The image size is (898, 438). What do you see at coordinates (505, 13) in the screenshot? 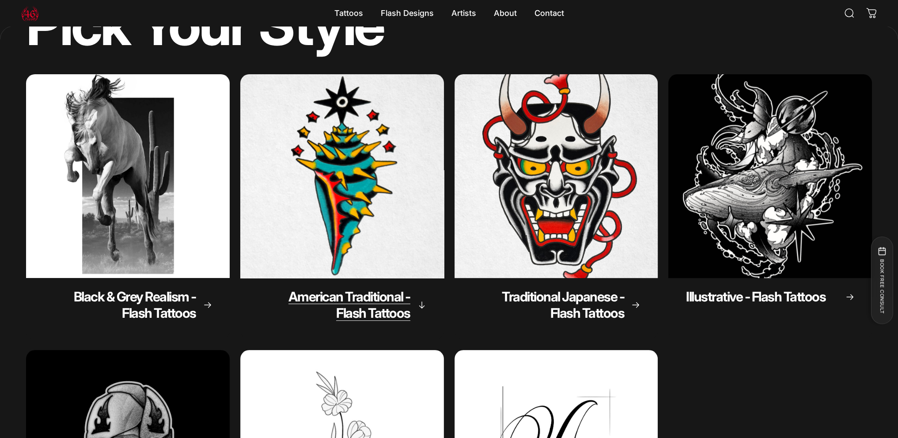
I see `summary: About` at bounding box center [505, 13].